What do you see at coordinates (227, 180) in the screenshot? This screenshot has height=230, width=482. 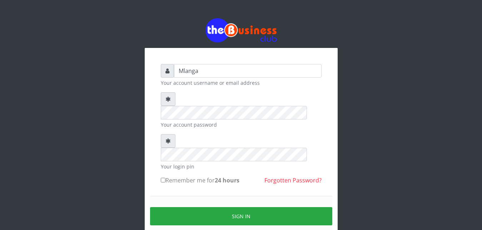 I see `b: 24 hours` at bounding box center [227, 180].